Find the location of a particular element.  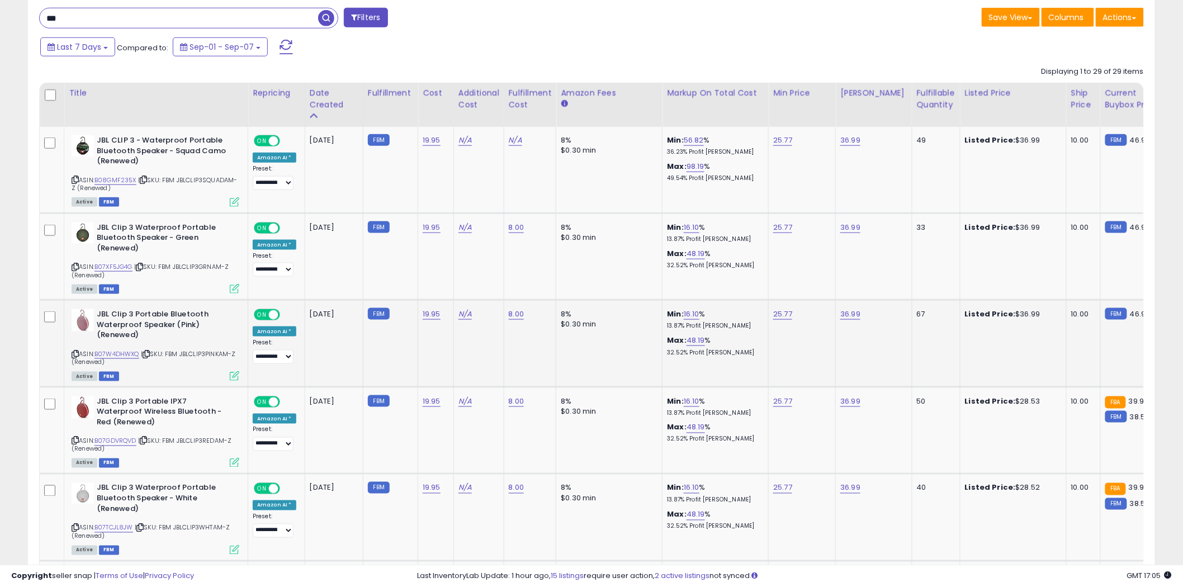

span: | SKU: FBM JBLCLIP3GRNAM-Z (Renewed) is located at coordinates (150, 271).